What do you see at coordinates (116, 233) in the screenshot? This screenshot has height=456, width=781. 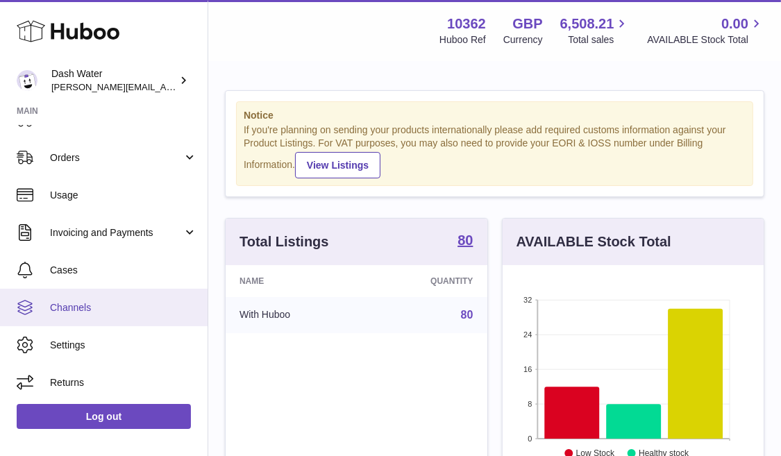 I see `span: Invoicing and Payments` at bounding box center [116, 233].